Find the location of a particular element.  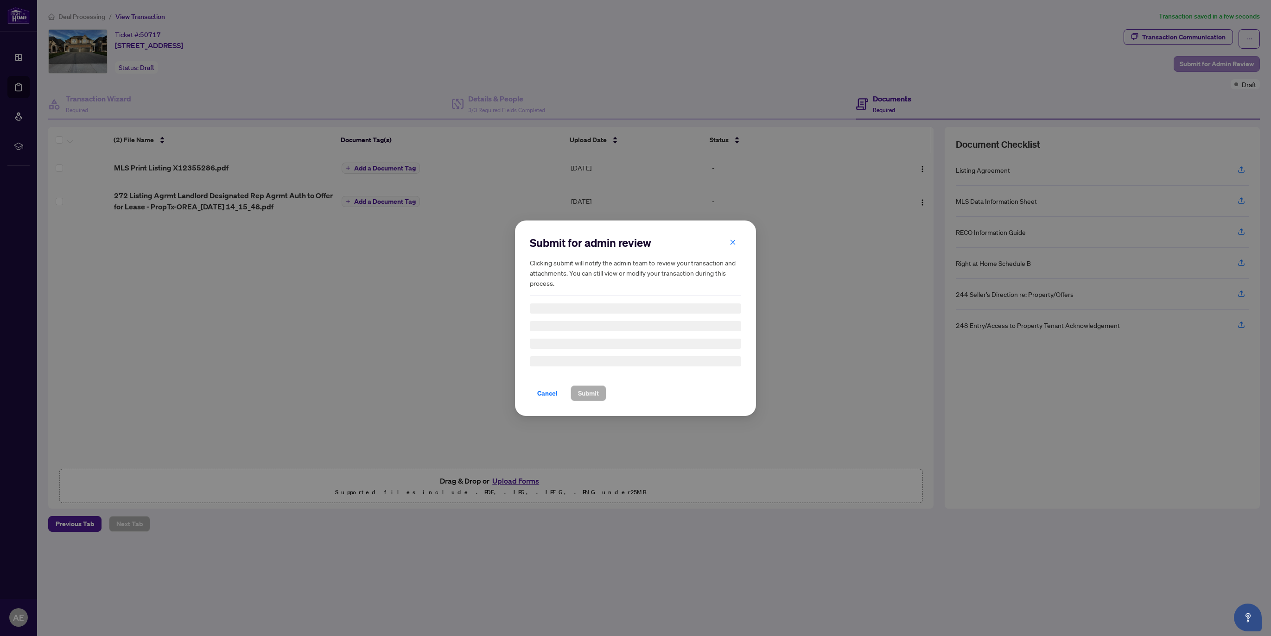

button: Cancel is located at coordinates (547, 393).